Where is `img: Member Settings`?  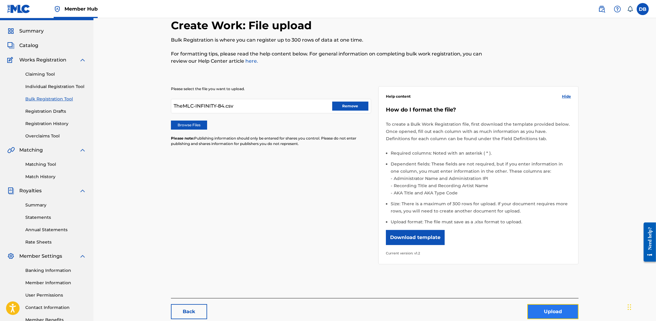 img: Member Settings is located at coordinates (11, 256).